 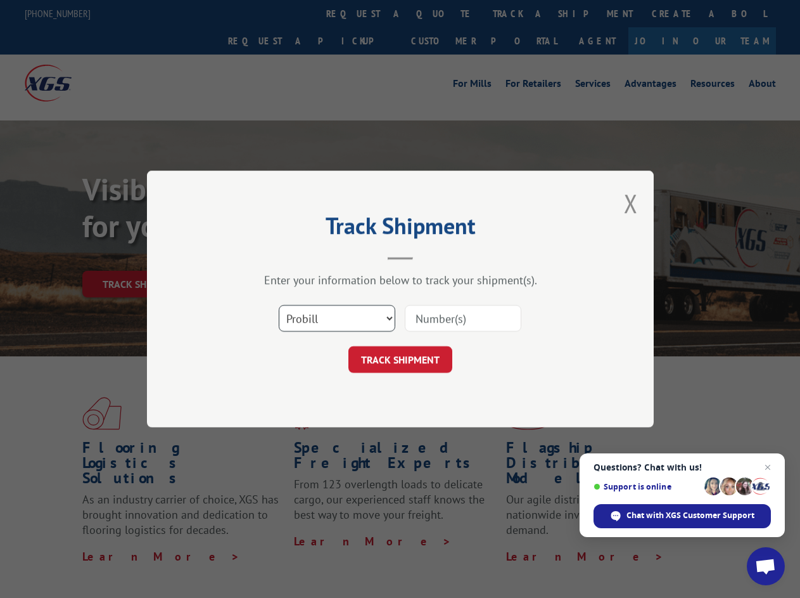 What do you see at coordinates (631, 203) in the screenshot?
I see `button: Close modal` at bounding box center [631, 203].